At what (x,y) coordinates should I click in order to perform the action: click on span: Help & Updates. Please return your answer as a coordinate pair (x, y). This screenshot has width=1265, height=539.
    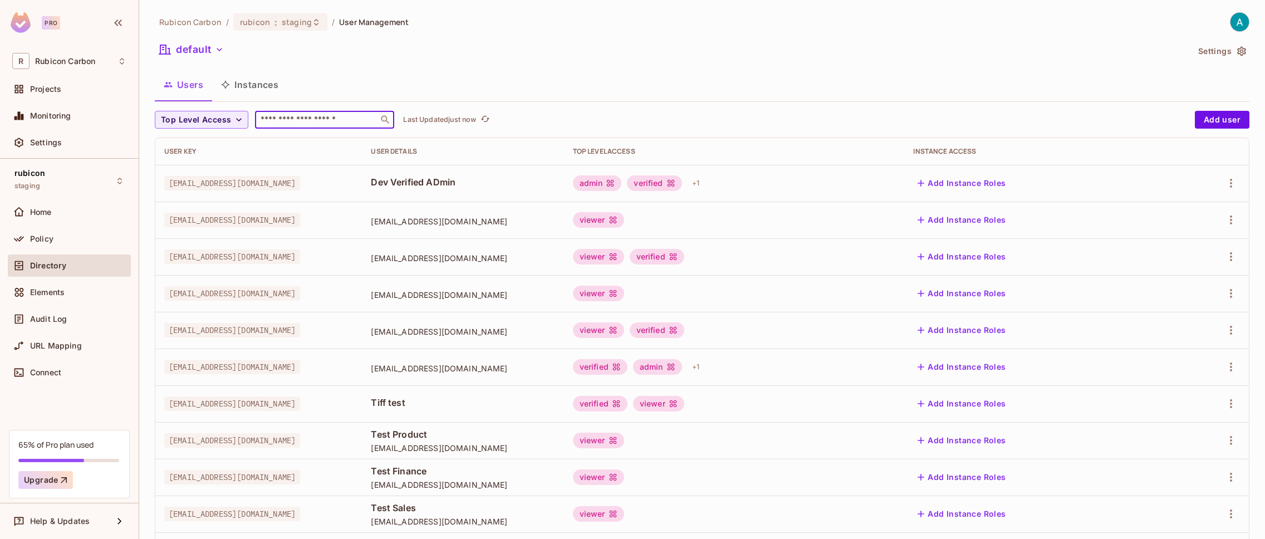
    Looking at the image, I should click on (60, 521).